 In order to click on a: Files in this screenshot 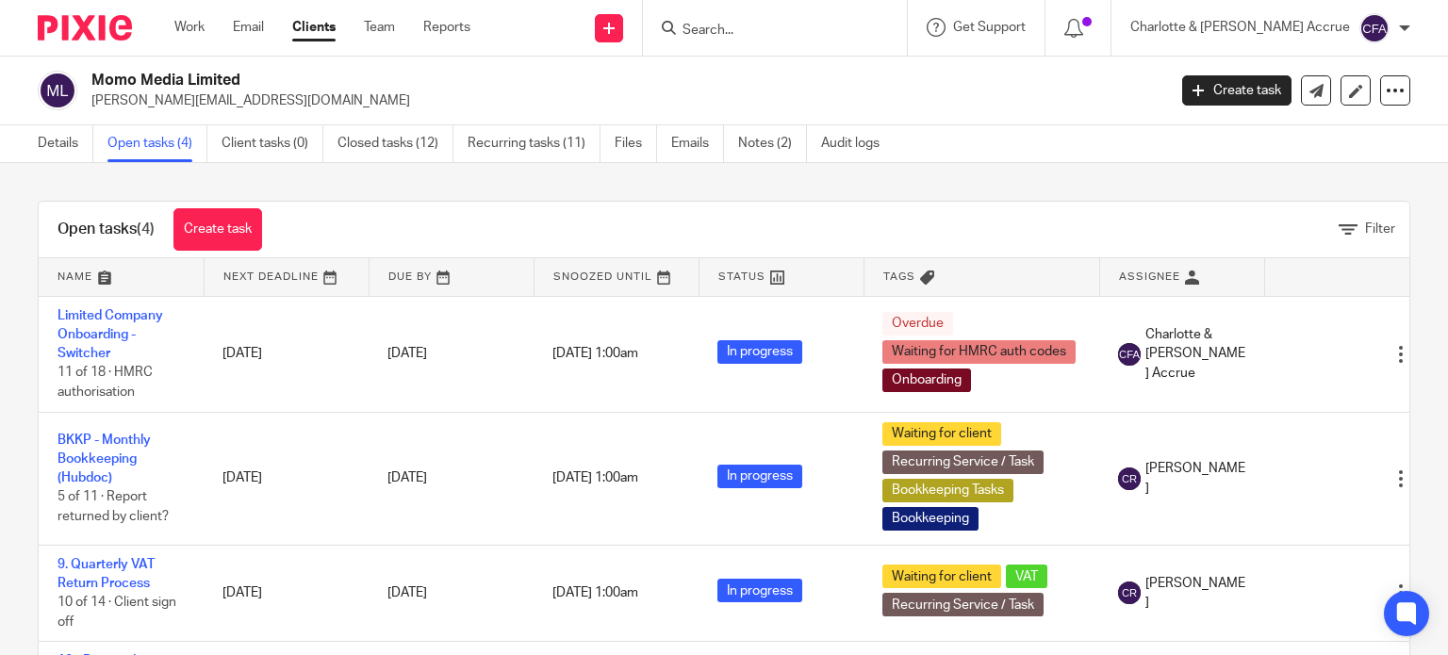, I will do `click(635, 143)`.